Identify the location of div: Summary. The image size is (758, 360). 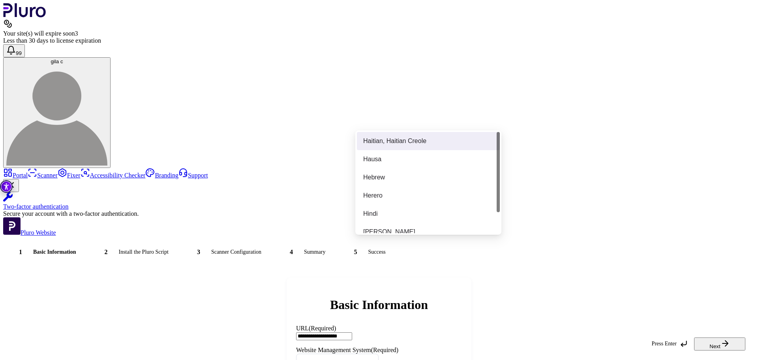
(315, 252).